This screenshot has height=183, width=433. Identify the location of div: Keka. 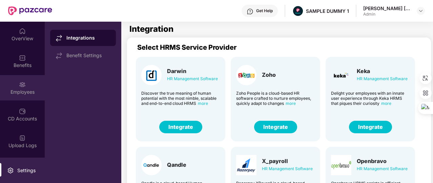
(383, 71).